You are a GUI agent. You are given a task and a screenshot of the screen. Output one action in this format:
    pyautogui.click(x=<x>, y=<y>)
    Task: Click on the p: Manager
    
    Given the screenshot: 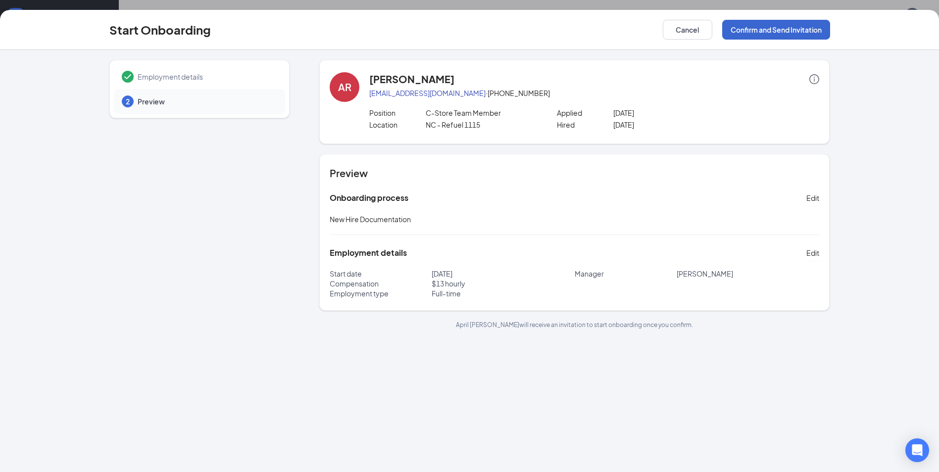 What is the action you would take?
    pyautogui.click(x=626, y=274)
    